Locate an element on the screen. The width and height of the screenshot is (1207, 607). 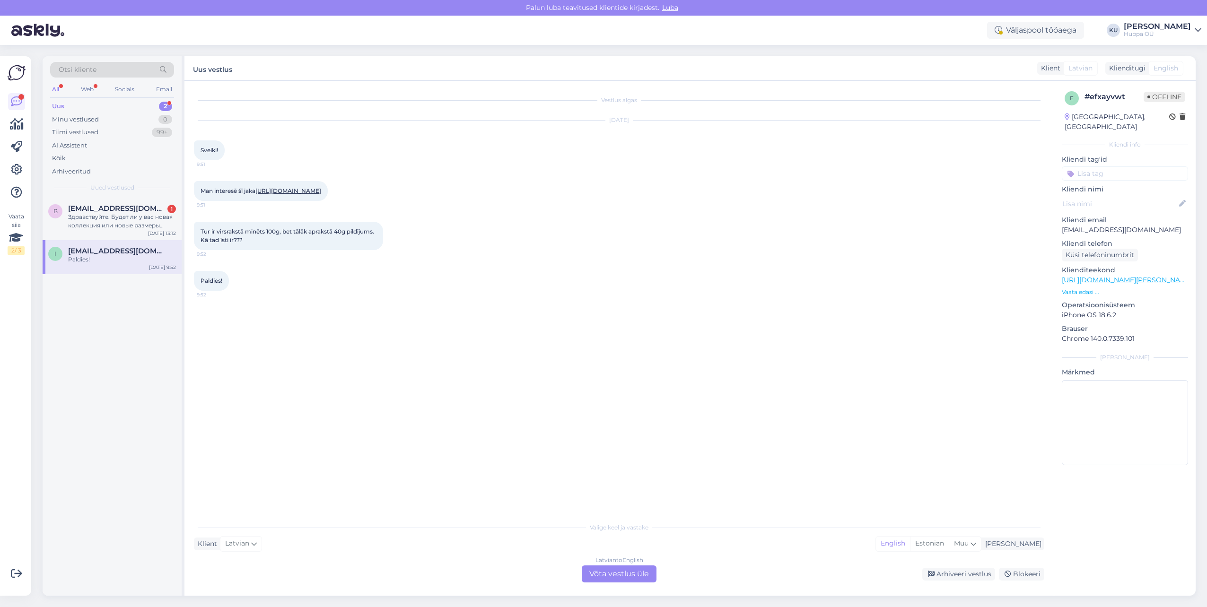
div: Здравствуйте. Будет ли у вас новая коллекция или новые размеры старой коллекции зимней одежды для... is located at coordinates (122, 221).